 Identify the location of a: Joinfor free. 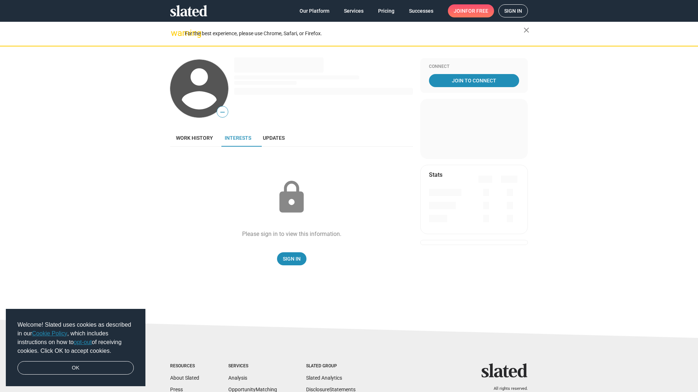
(471, 11).